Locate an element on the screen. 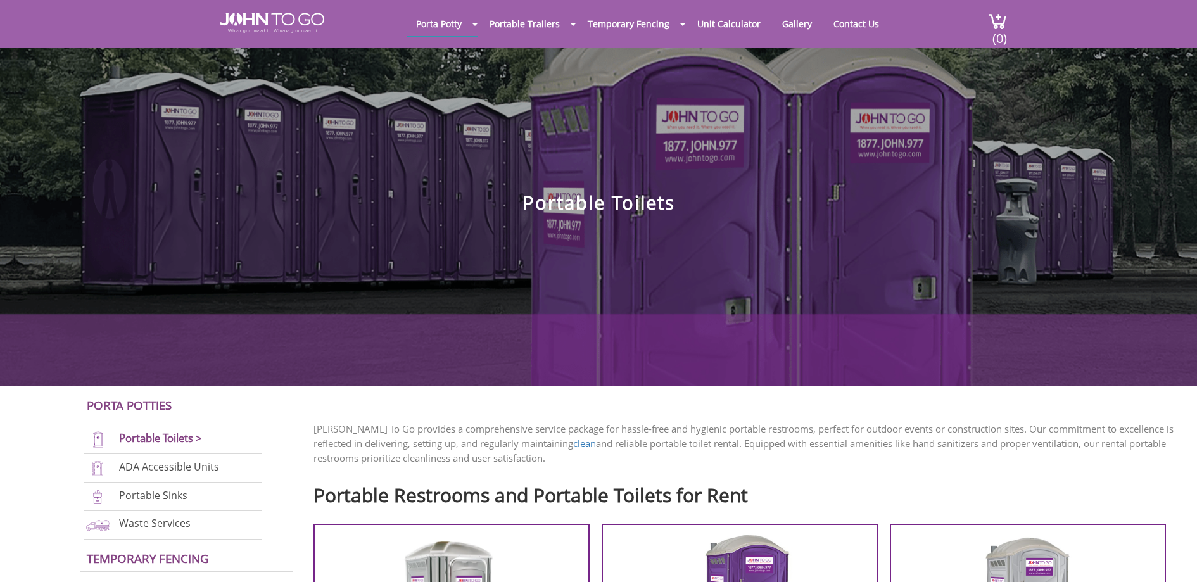  a: Portable Trailers is located at coordinates (524, 23).